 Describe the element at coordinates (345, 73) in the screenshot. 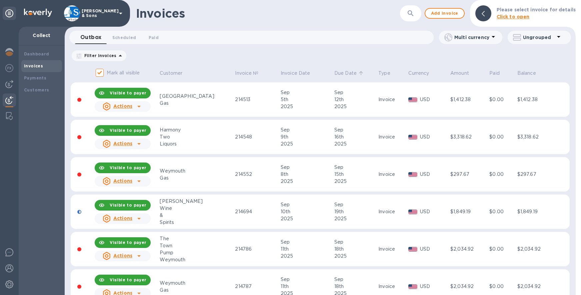

I see `p: Due Date` at that location.